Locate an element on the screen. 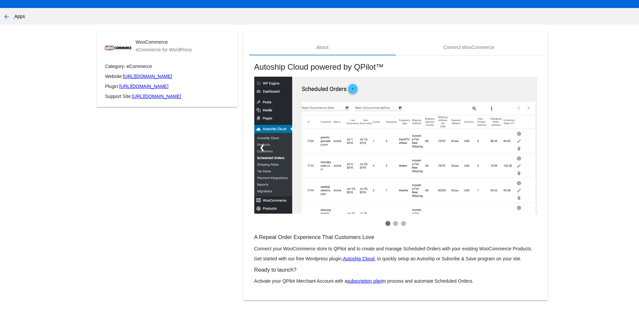 This screenshot has width=639, height=315. div: About is located at coordinates (322, 47).